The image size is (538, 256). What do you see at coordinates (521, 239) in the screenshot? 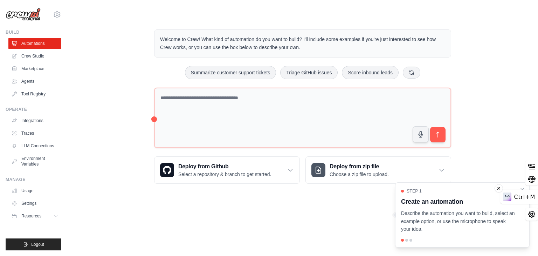
I see `div: Chat Widget` at bounding box center [521, 239].